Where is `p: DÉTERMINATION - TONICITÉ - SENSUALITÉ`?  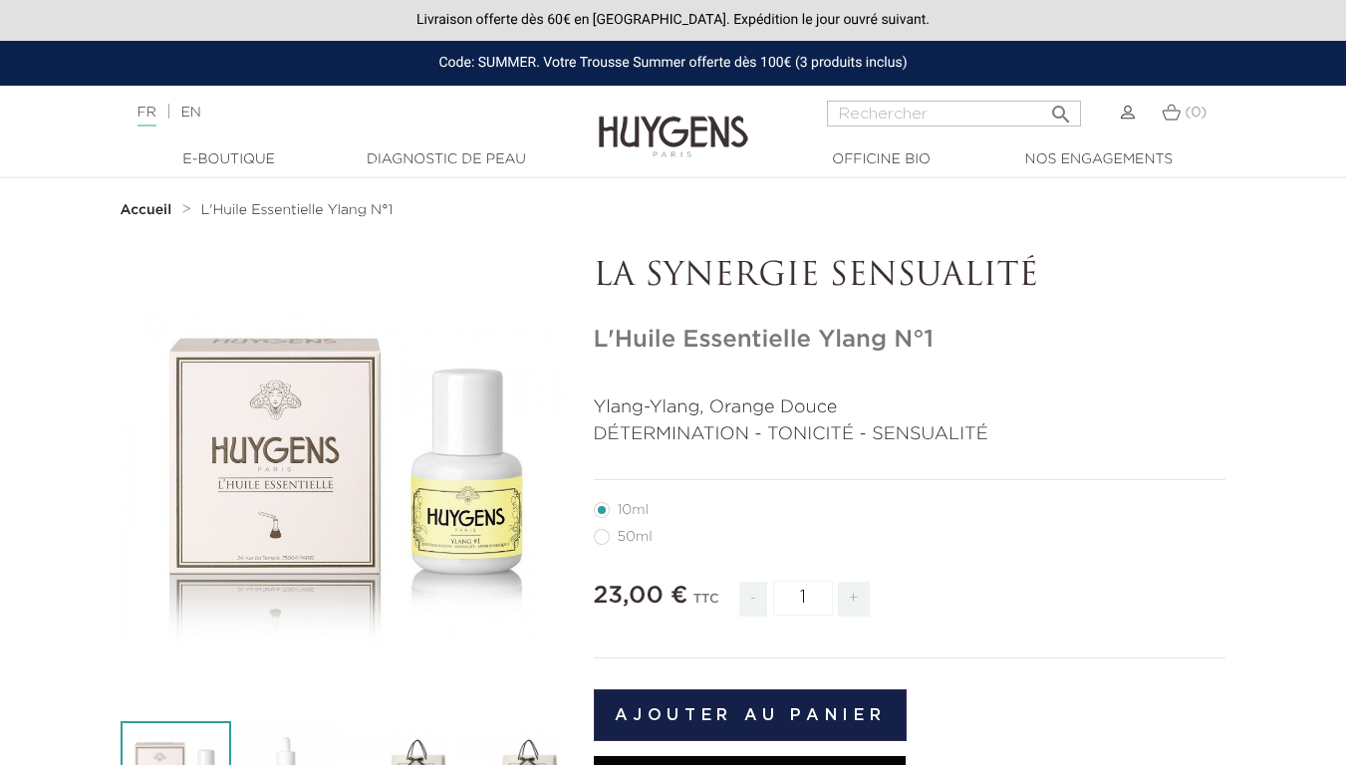
p: DÉTERMINATION - TONICITÉ - SENSUALITÉ is located at coordinates (909, 434).